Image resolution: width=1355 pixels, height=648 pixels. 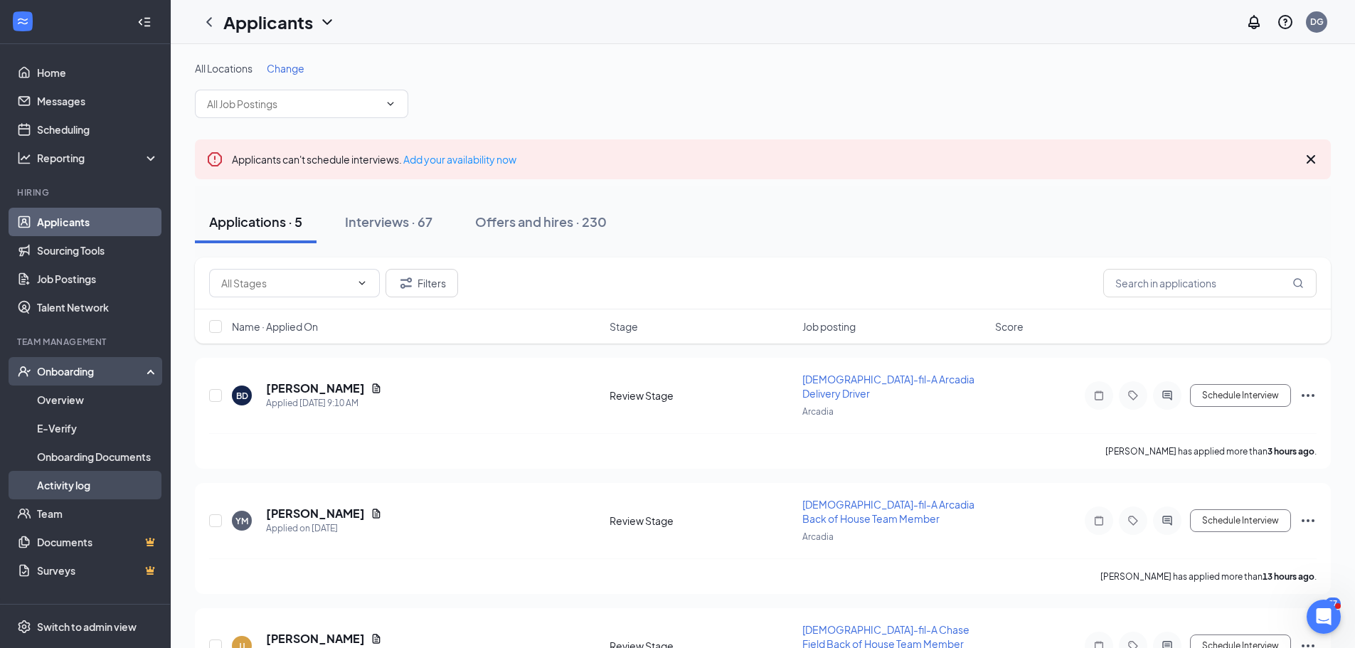 I want to click on div: Offers and hires · 230, so click(x=541, y=221).